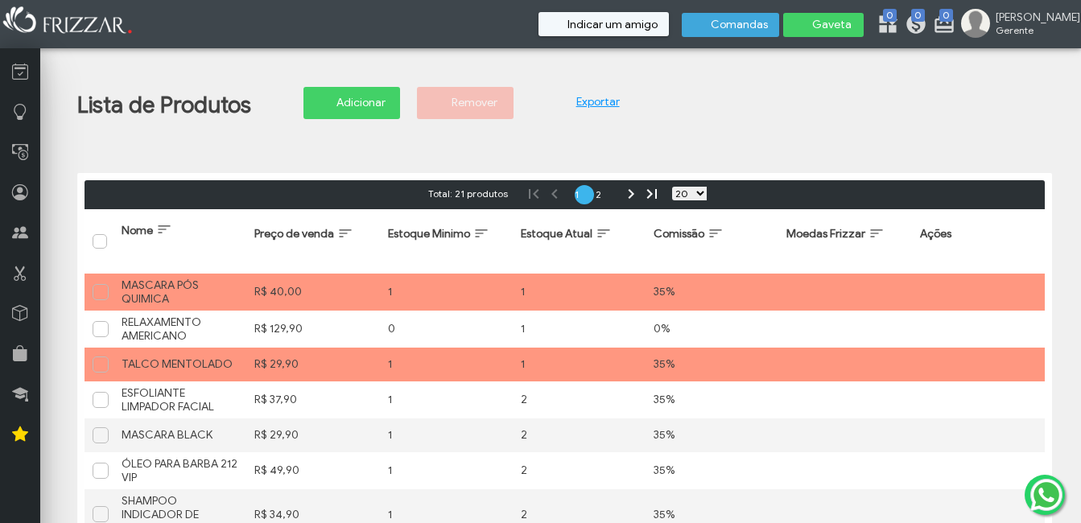 The image size is (1081, 523). What do you see at coordinates (712, 328) in the screenshot?
I see `div: 0%` at bounding box center [712, 328].